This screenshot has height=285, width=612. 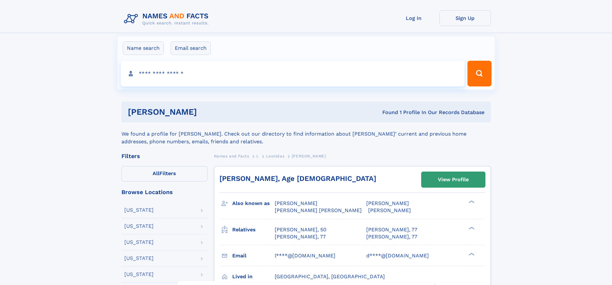 What do you see at coordinates (165, 156) in the screenshot?
I see `div: Filters` at bounding box center [165, 156].